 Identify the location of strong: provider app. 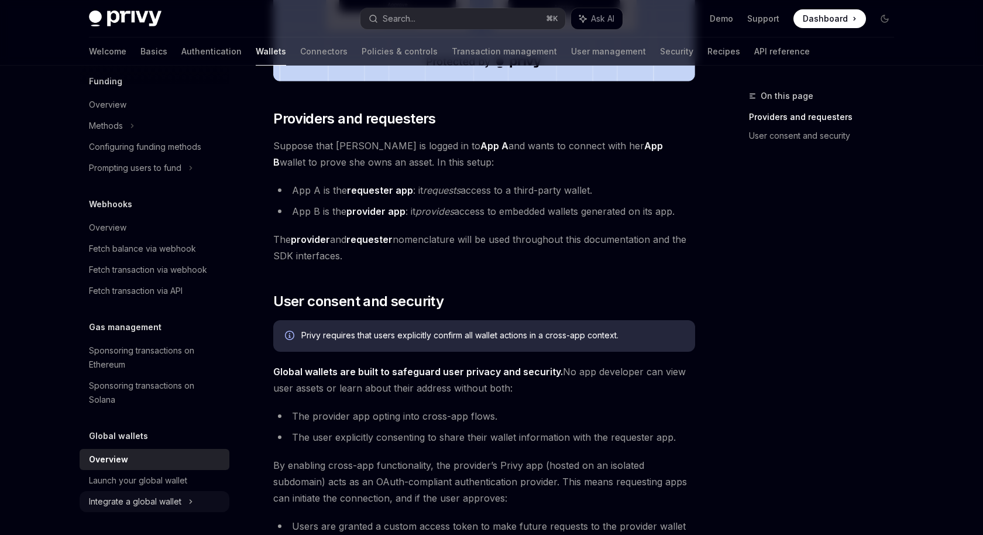
(376, 211).